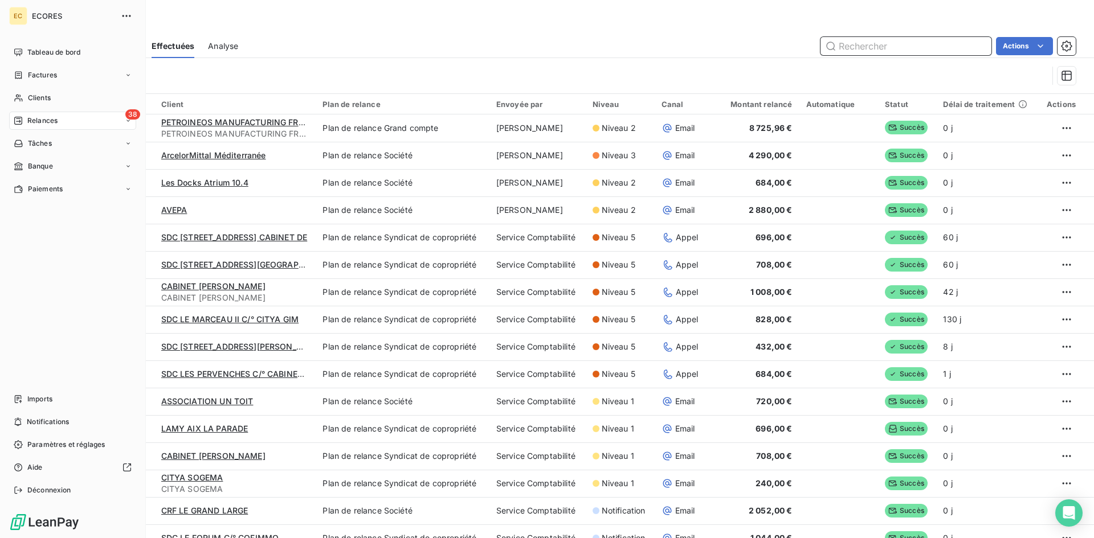 The image size is (1094, 538). What do you see at coordinates (40, 399) in the screenshot?
I see `span: Imports` at bounding box center [40, 399].